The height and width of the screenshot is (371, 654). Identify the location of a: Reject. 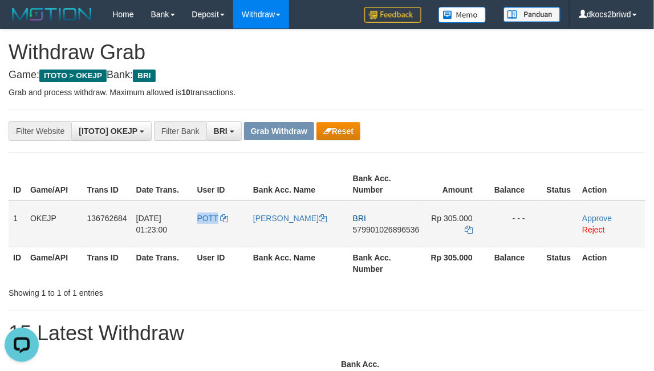
(593, 230).